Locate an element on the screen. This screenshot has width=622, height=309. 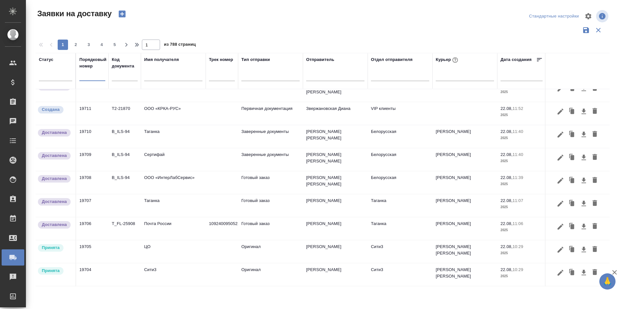
button: Создать is located at coordinates (122, 14).